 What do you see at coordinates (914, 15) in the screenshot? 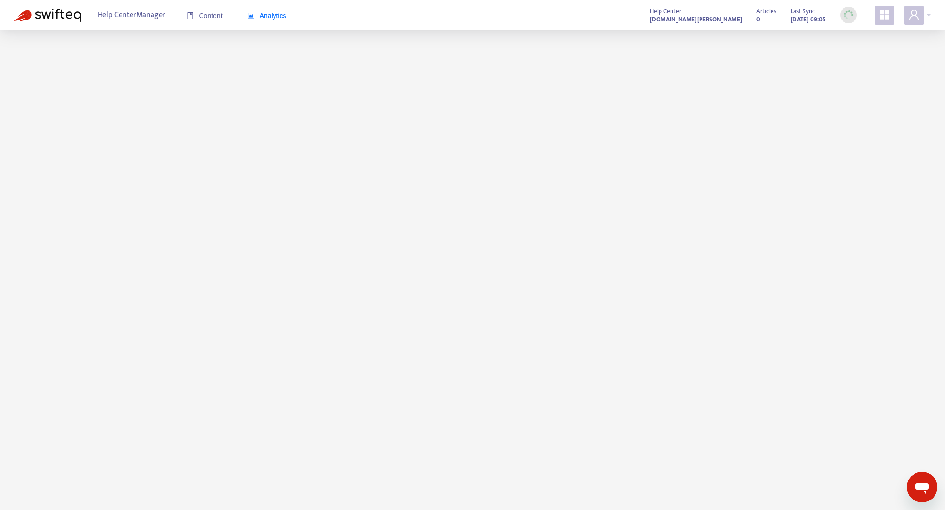
I see `span: user` at bounding box center [914, 15].